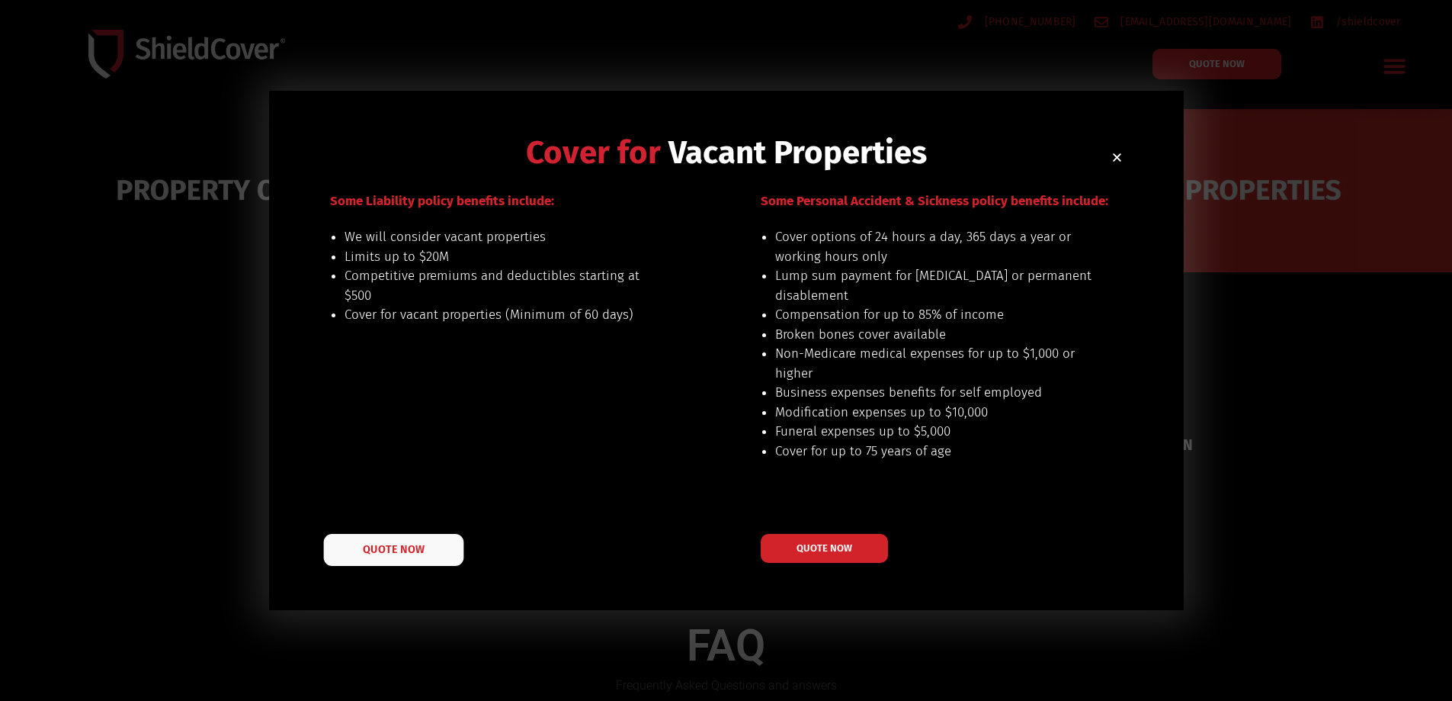  I want to click on li: Broken bones cover available, so click(934, 335).